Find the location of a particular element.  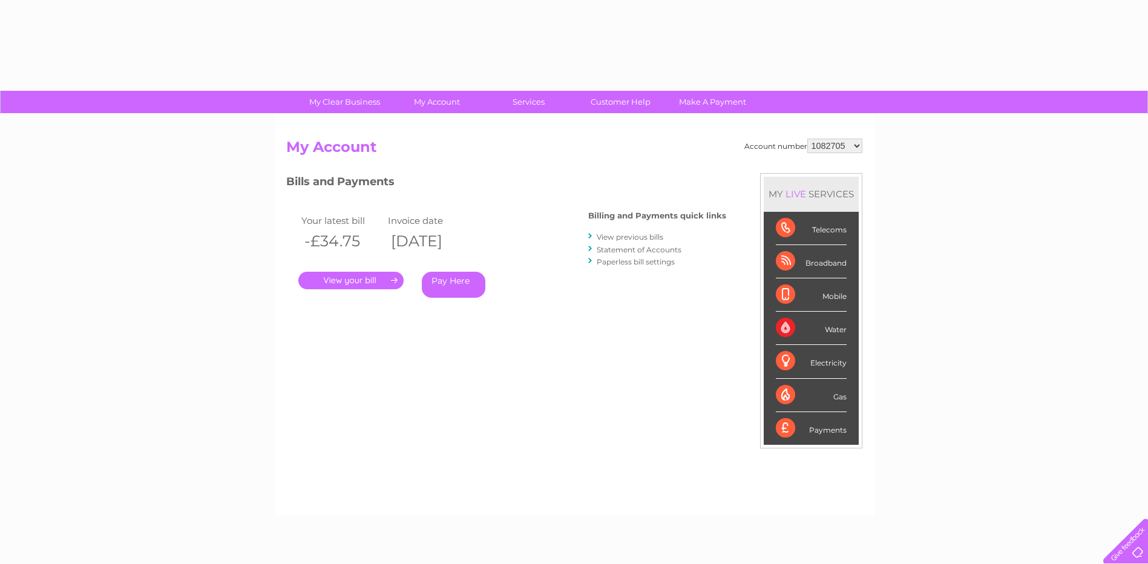

a: Pay Here is located at coordinates (453, 284).